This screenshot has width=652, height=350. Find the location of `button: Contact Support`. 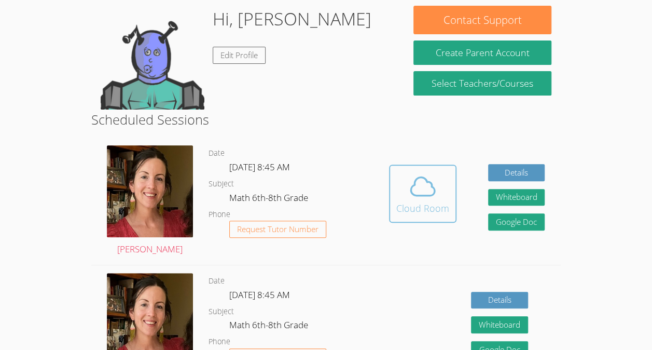

button: Contact Support is located at coordinates (482, 20).